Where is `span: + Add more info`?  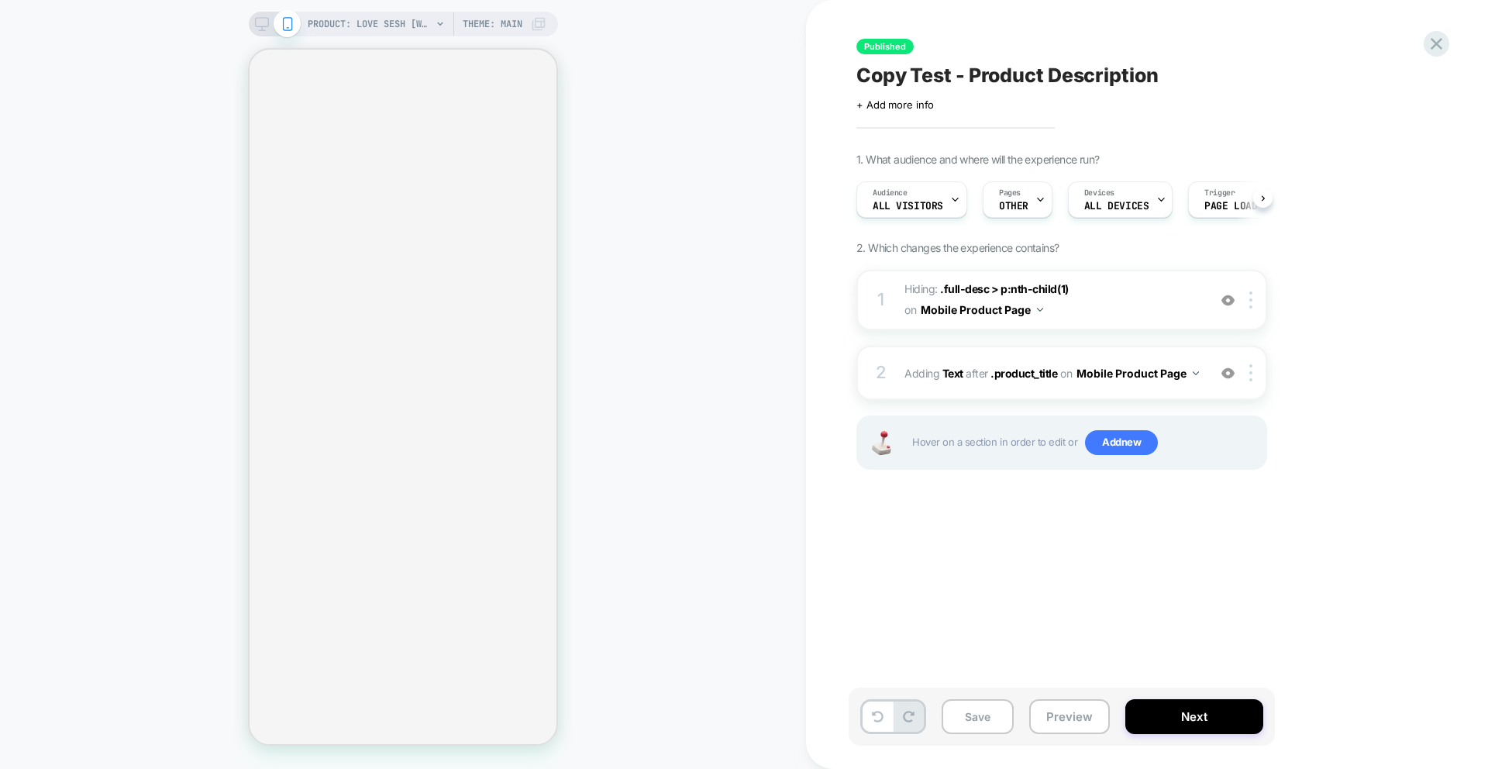
span: + Add more info is located at coordinates (895, 105).